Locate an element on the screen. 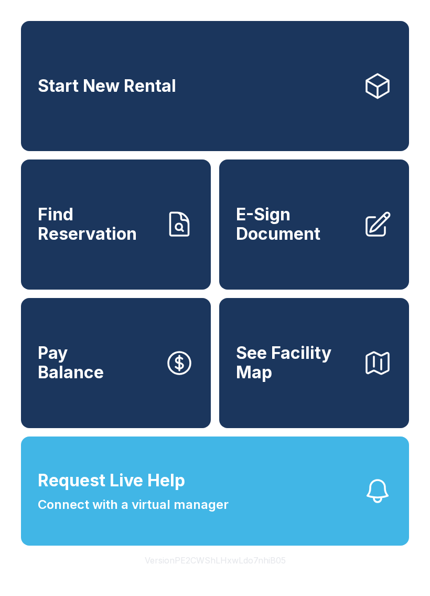 The height and width of the screenshot is (596, 430). span: Pay Balance is located at coordinates (71, 363).